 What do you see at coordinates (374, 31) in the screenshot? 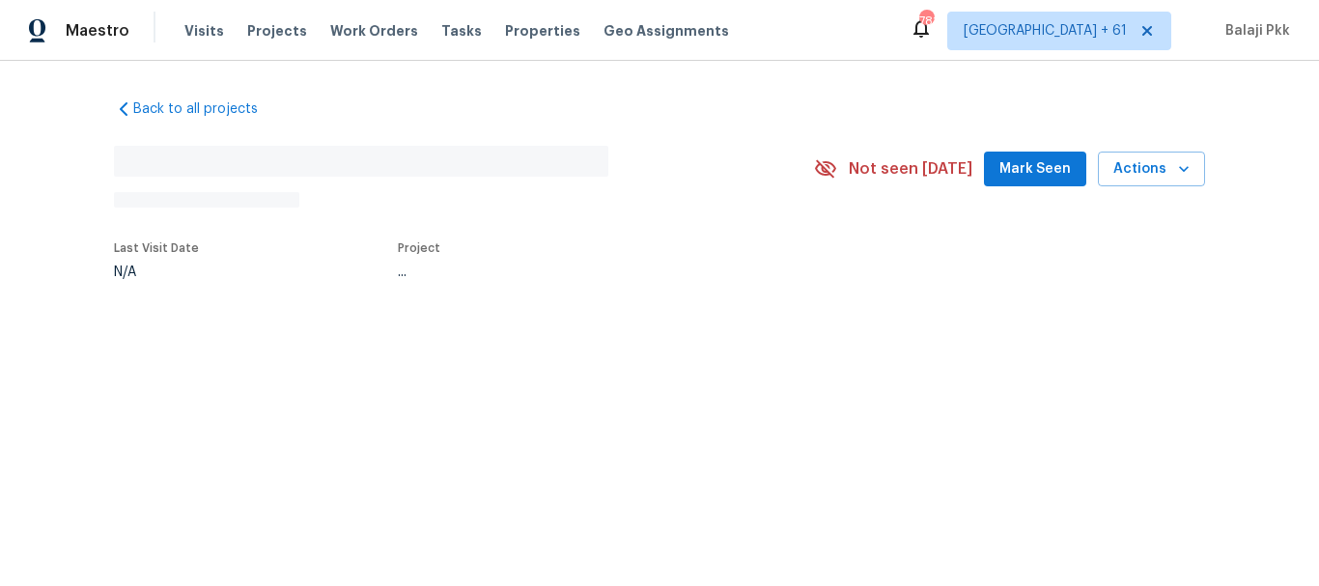
I see `span: Work Orders` at bounding box center [374, 31].